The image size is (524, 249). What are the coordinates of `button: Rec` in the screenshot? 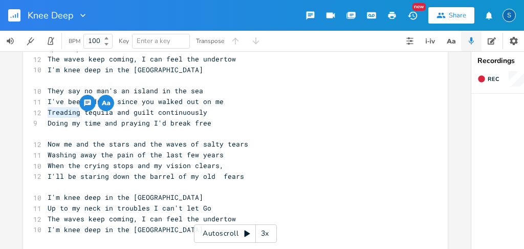 It's located at (488, 79).